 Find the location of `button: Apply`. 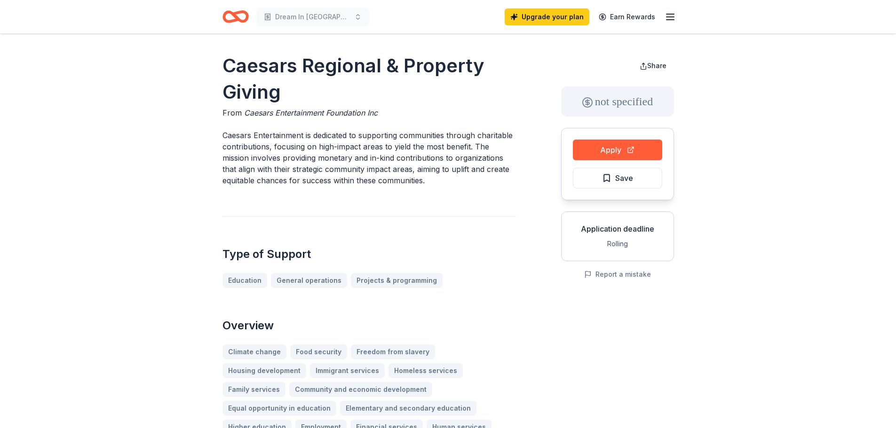

button: Apply is located at coordinates (617, 150).